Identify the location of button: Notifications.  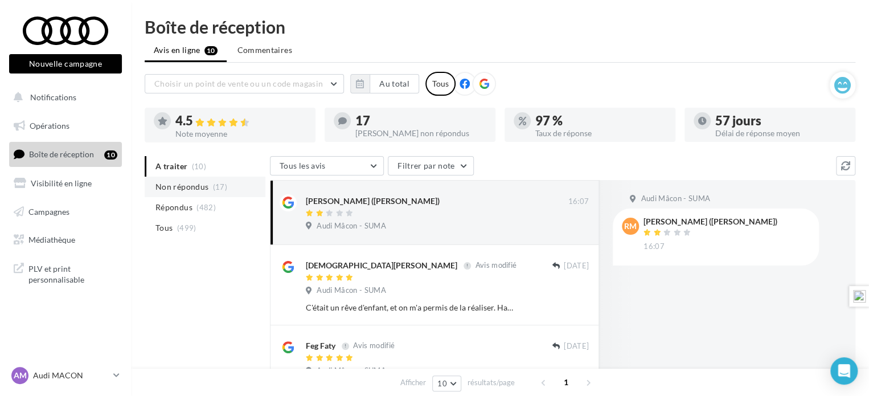
(63, 97).